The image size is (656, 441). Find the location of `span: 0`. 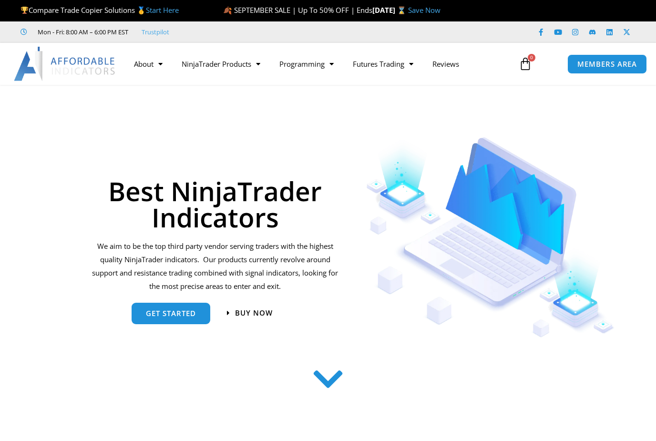

span: 0 is located at coordinates (531, 58).